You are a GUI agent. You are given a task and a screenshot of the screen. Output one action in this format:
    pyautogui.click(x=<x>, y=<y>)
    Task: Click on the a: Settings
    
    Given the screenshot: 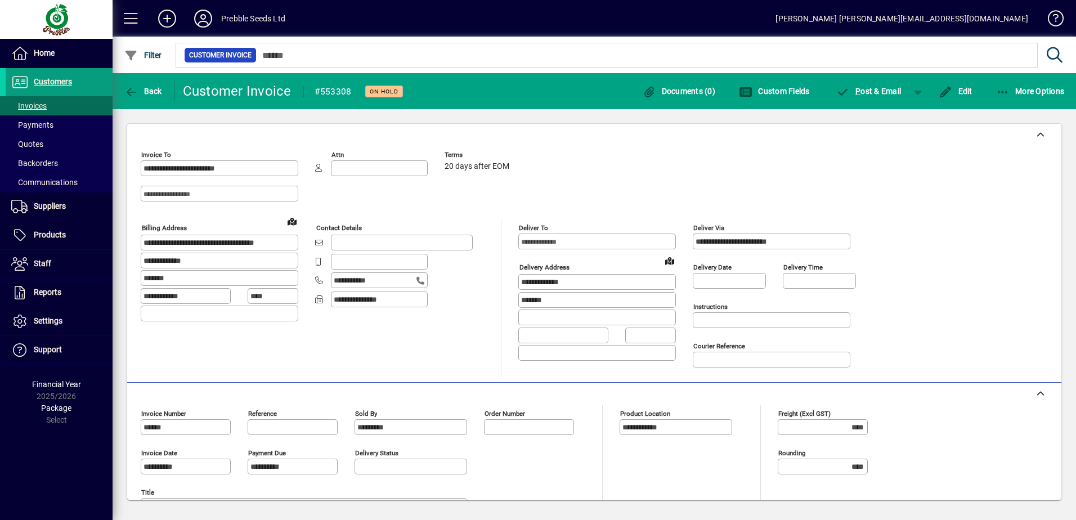 What is the action you would take?
    pyautogui.click(x=59, y=321)
    